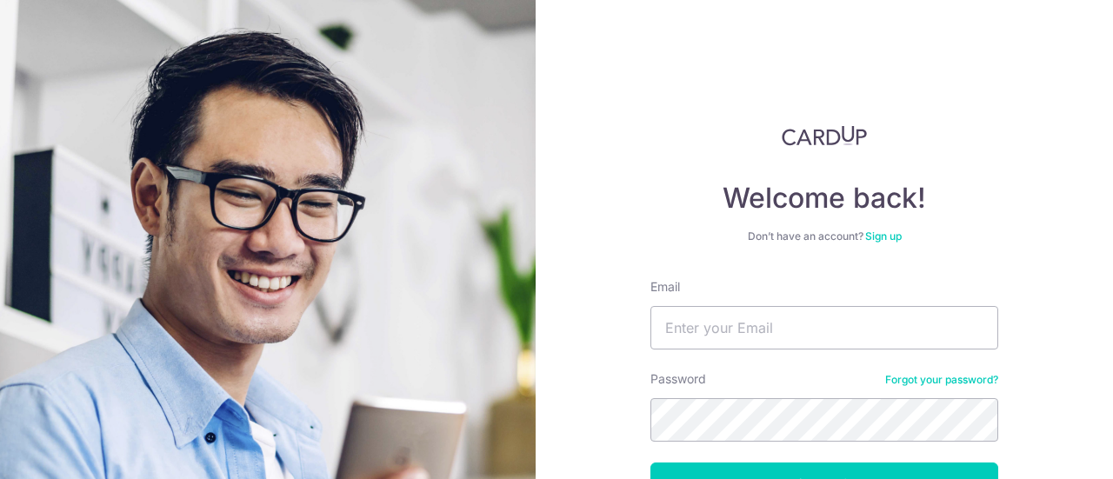 This screenshot has height=479, width=1113. What do you see at coordinates (678, 379) in the screenshot?
I see `label: Password` at bounding box center [678, 379].